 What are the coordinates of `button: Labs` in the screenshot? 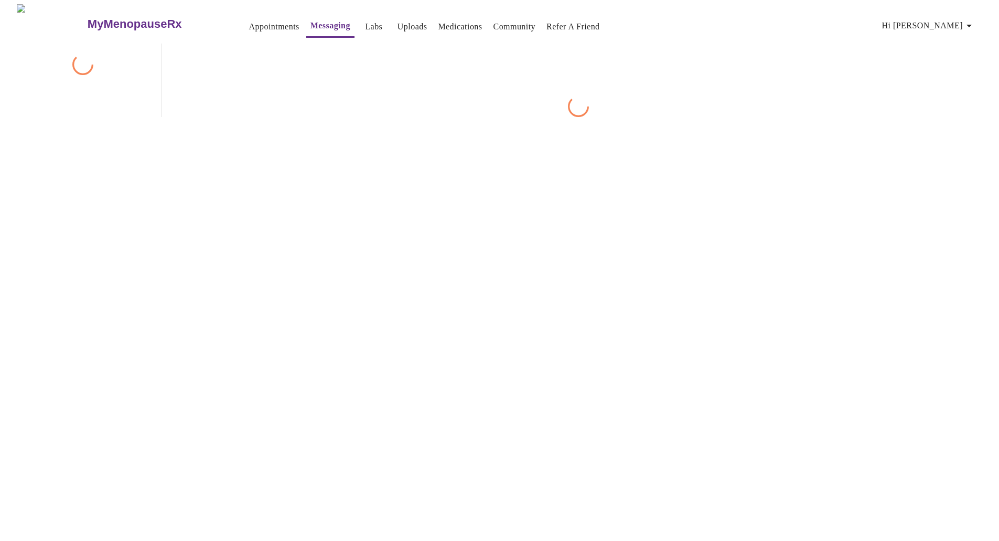 It's located at (374, 27).